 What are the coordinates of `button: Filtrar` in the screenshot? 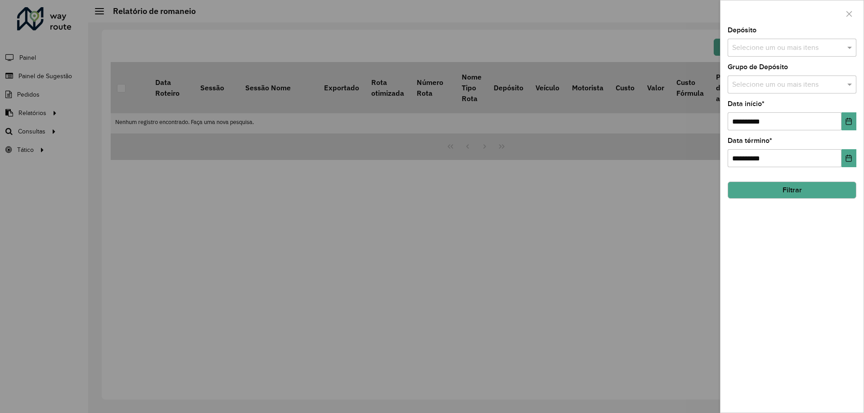 It's located at (792, 190).